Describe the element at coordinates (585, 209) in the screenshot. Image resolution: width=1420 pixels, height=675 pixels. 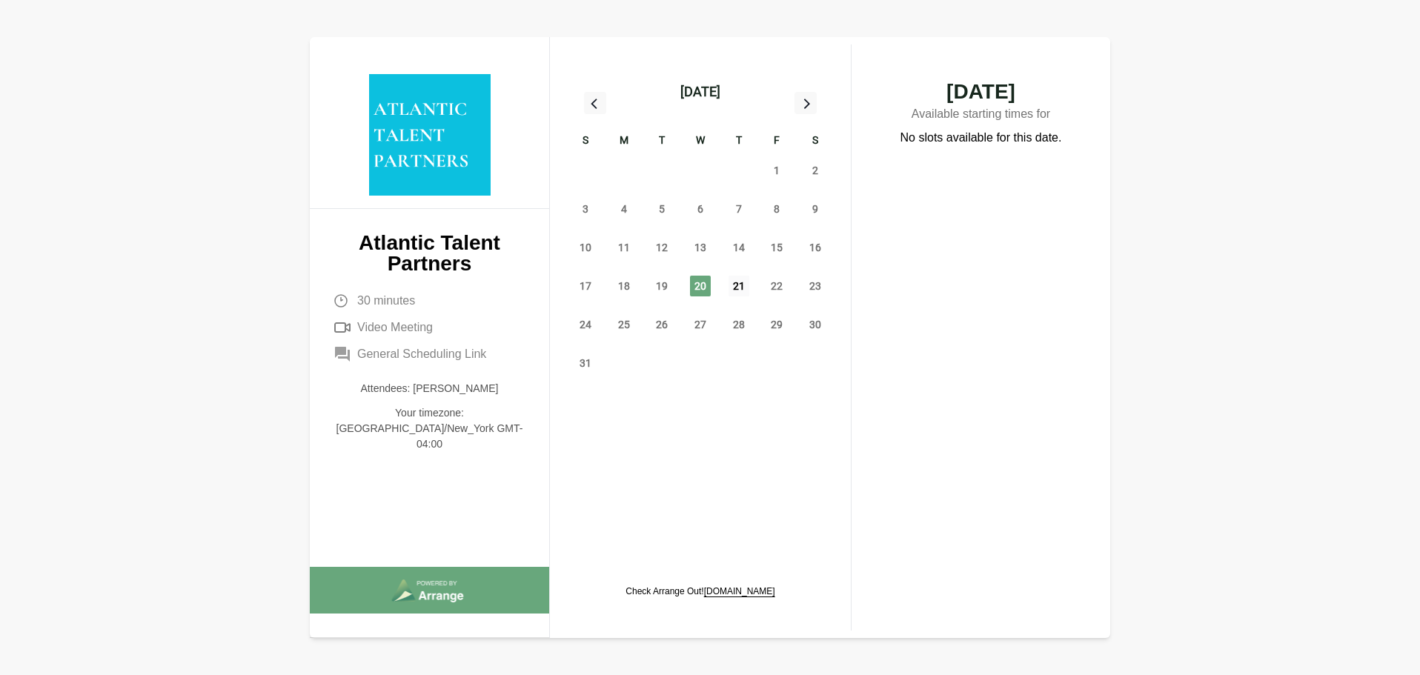
I see `span: Sunday, August 3, 2025` at that location.